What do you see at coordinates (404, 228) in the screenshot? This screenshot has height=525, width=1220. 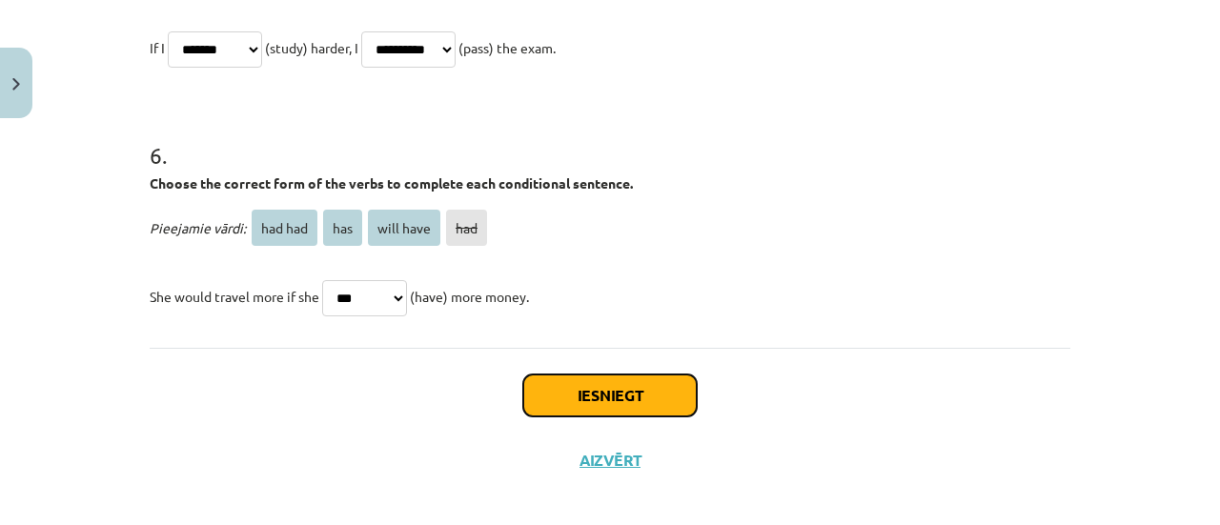 I see `span: will have` at bounding box center [404, 228].